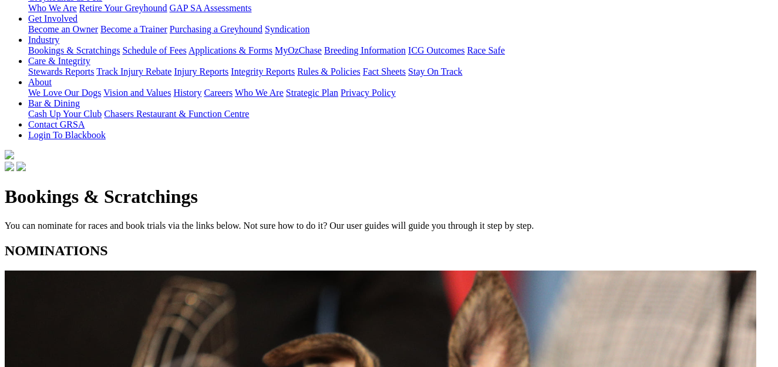 This screenshot has height=367, width=778. Describe the element at coordinates (298, 50) in the screenshot. I see `a: MyOzChase` at that location.